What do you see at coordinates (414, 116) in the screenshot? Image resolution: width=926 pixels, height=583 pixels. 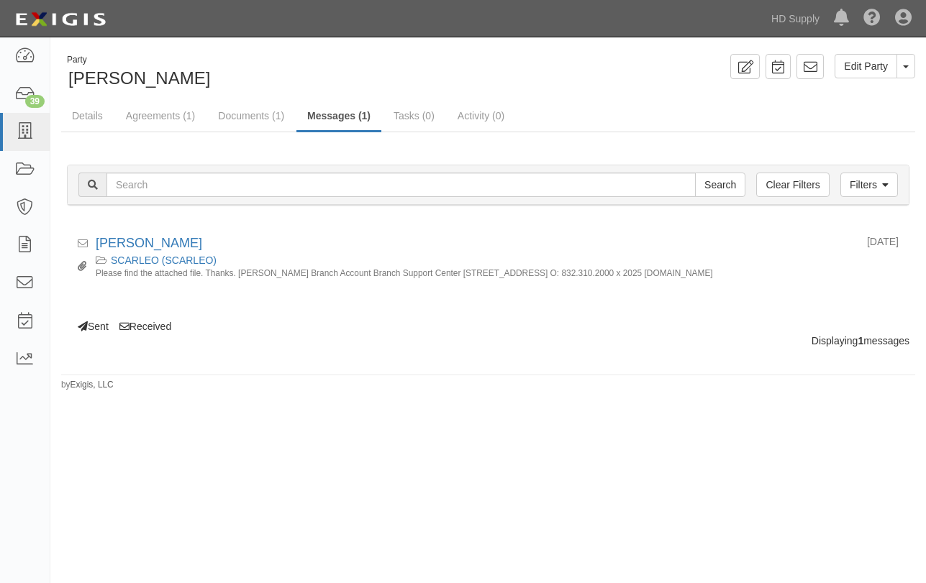 I see `a: Tasks (0)` at bounding box center [414, 116].